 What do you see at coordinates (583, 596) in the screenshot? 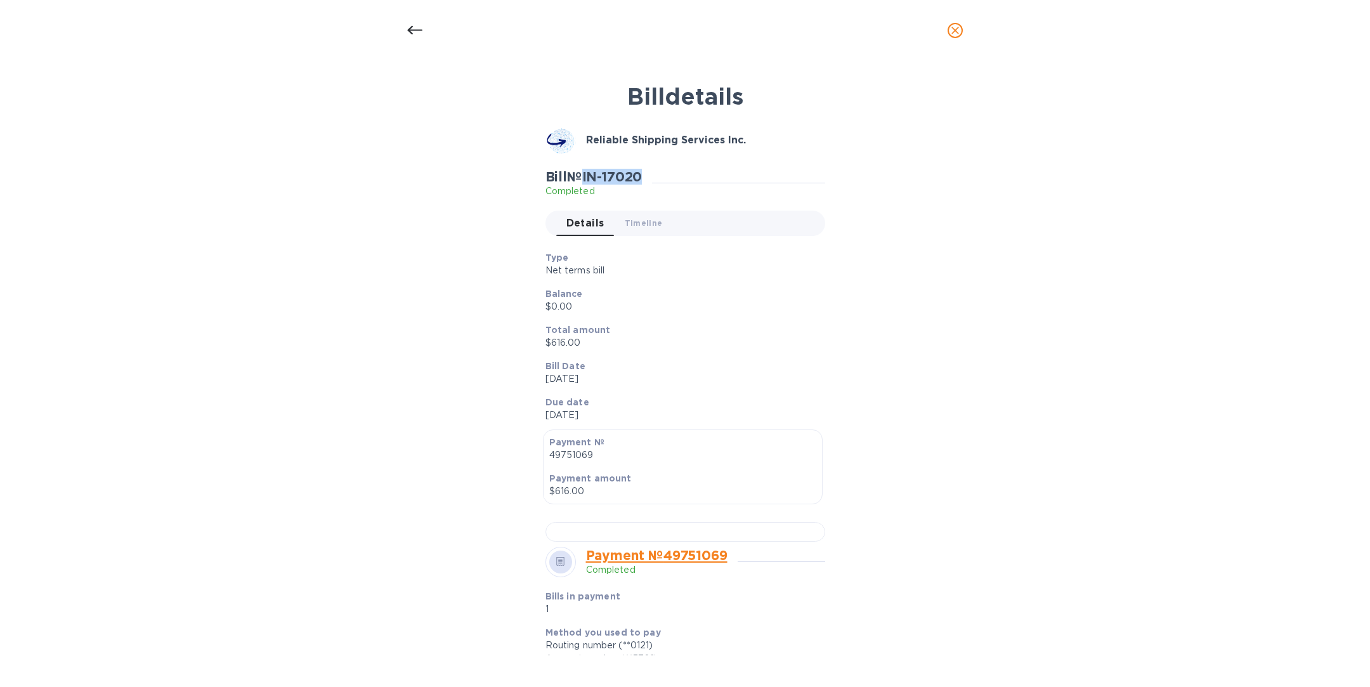
I see `b: Bills in payment` at bounding box center [583, 596].